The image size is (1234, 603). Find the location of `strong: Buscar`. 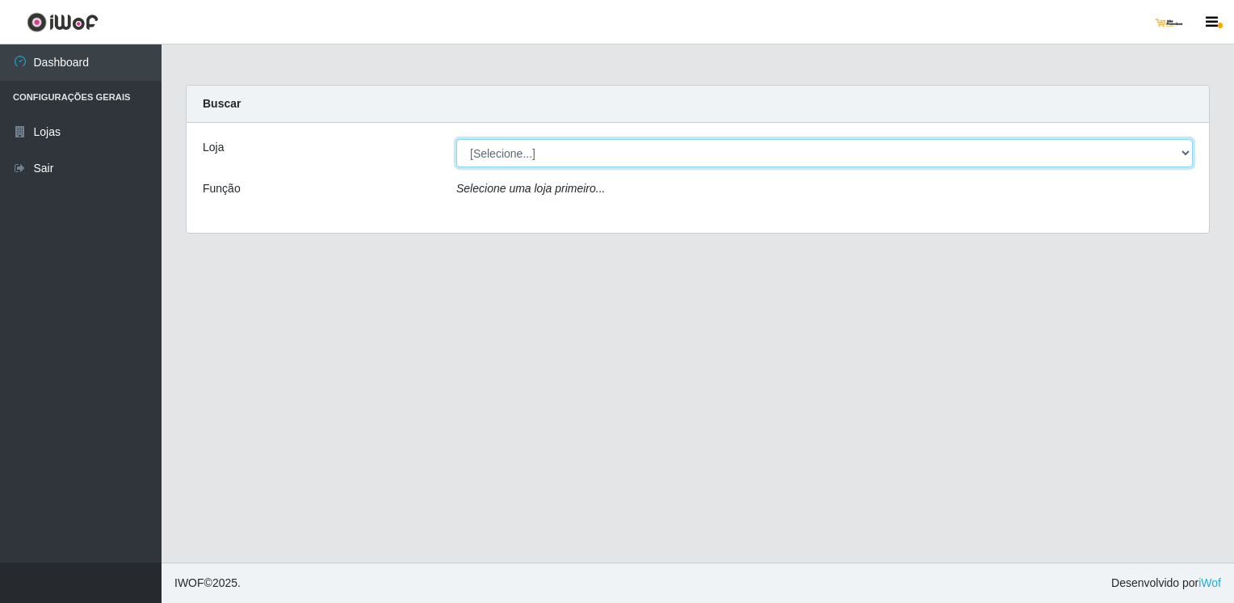

strong: Buscar is located at coordinates (221, 103).